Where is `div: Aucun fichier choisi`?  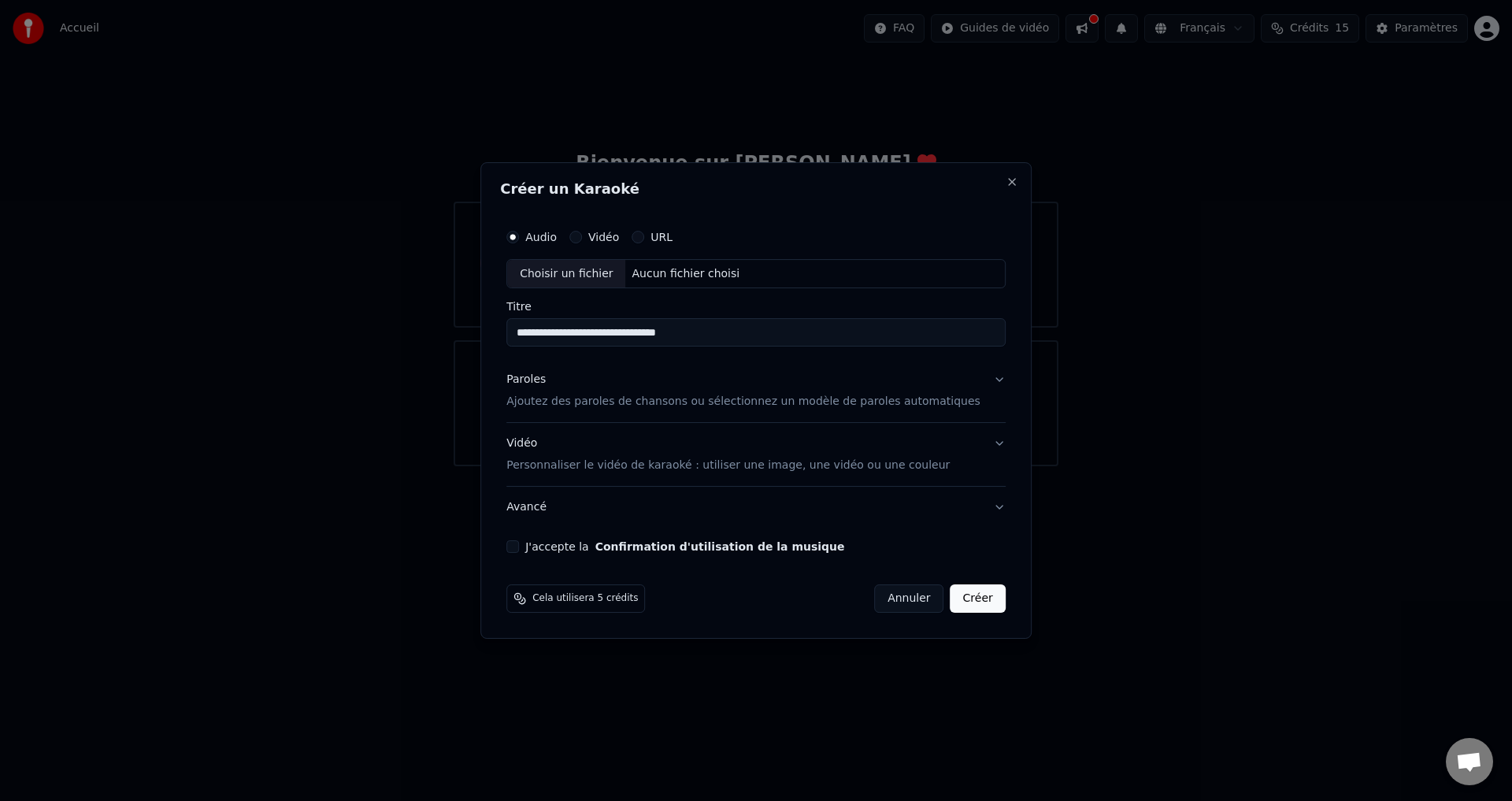
div: Aucun fichier choisi is located at coordinates (686, 274).